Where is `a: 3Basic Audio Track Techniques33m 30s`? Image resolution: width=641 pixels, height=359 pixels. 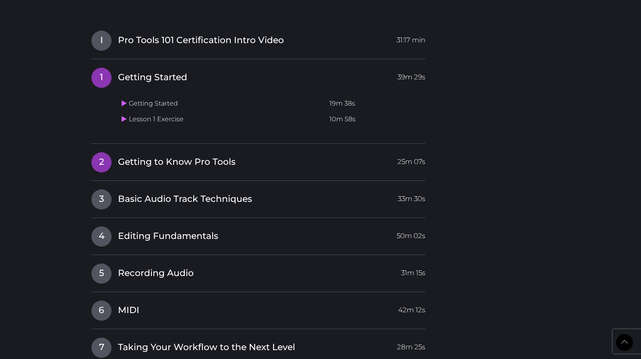 a: 3Basic Audio Track Techniques33m 30s is located at coordinates (258, 197).